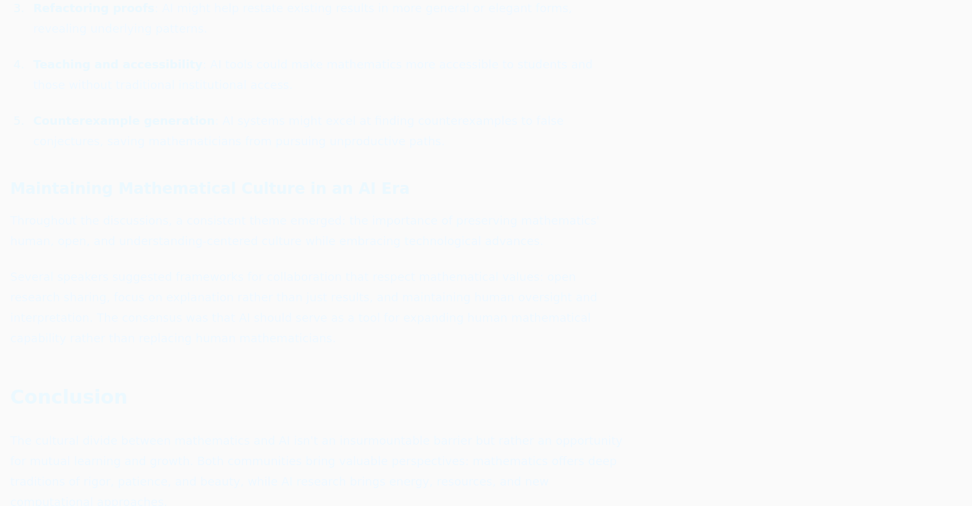  I want to click on strong: Teaching and accessibility, so click(118, 64).